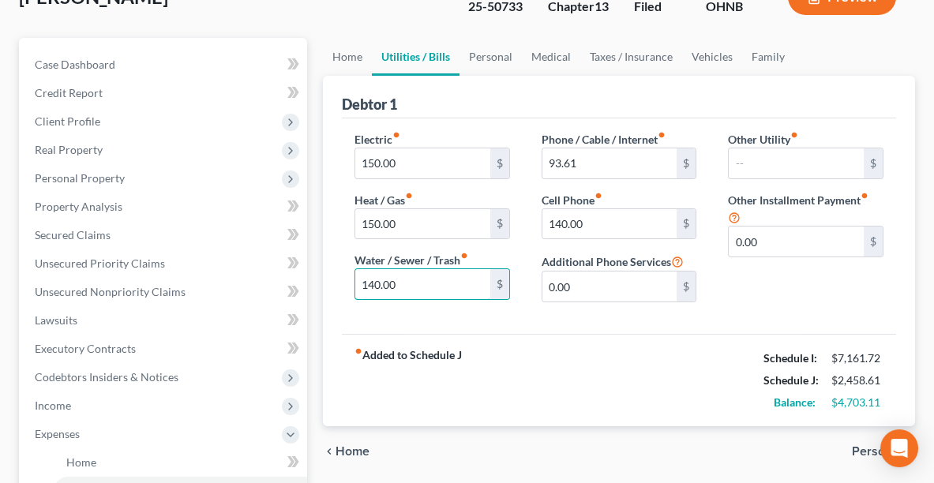  I want to click on span: Executory Contracts, so click(85, 348).